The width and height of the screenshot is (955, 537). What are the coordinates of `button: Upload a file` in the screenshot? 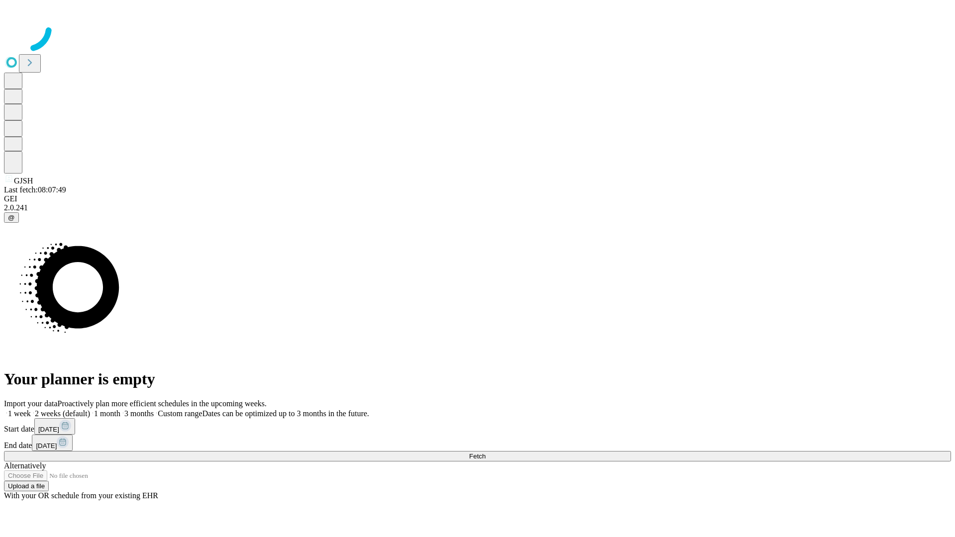 It's located at (26, 486).